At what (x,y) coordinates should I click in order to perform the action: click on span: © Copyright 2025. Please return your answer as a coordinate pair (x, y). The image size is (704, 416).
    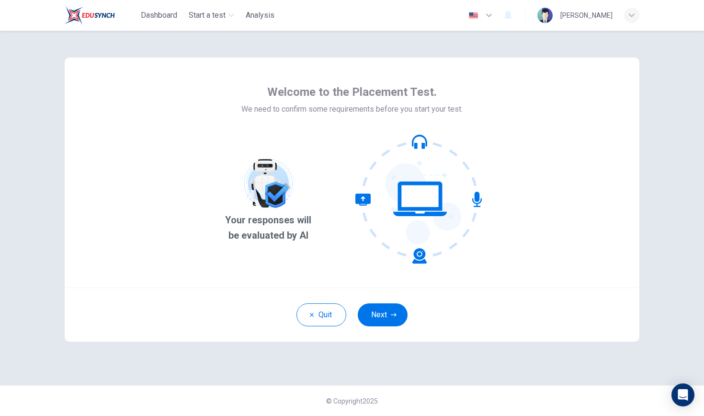
    Looking at the image, I should click on (352, 401).